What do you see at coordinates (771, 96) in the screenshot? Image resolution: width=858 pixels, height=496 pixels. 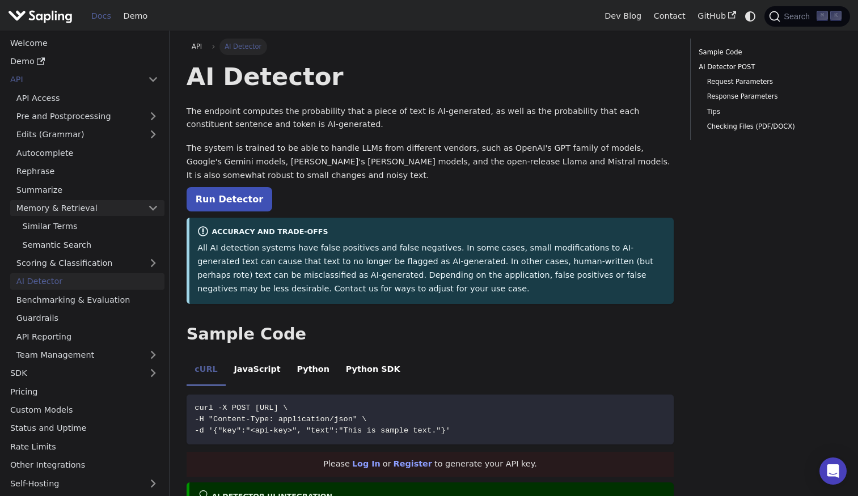 I see `a: Response Parameters` at bounding box center [771, 96].